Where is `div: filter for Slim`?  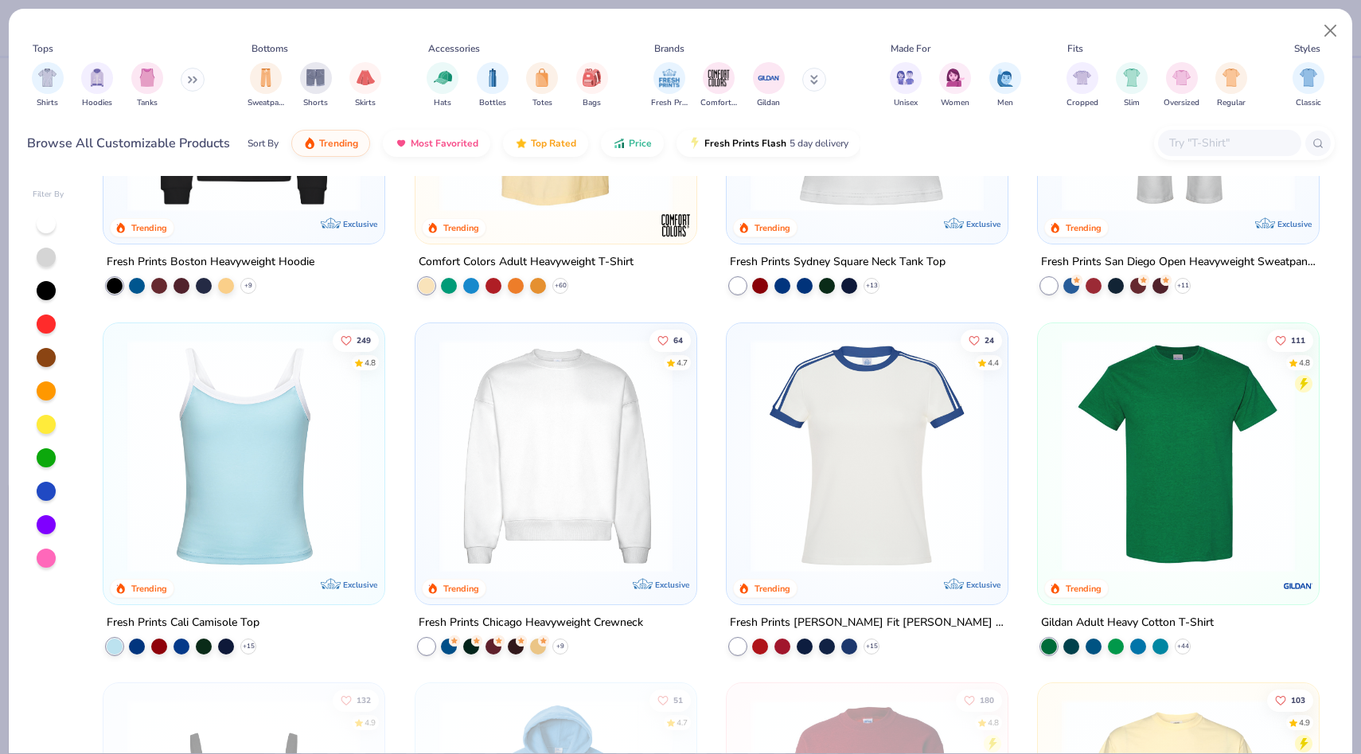
div: filter for Slim is located at coordinates (1132, 85).